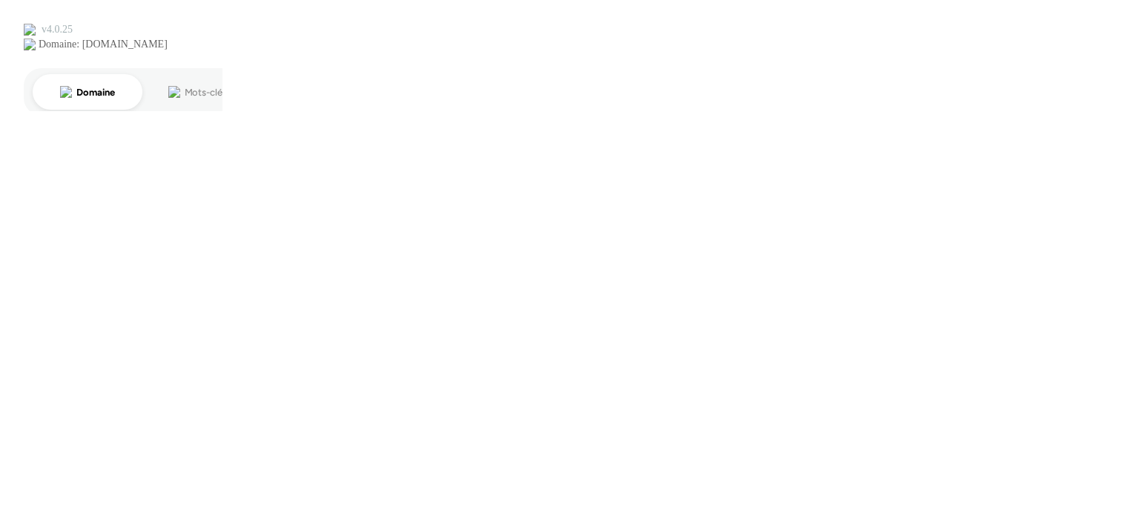 Image resolution: width=1139 pixels, height=521 pixels. I want to click on div: Domaine, so click(95, 92).